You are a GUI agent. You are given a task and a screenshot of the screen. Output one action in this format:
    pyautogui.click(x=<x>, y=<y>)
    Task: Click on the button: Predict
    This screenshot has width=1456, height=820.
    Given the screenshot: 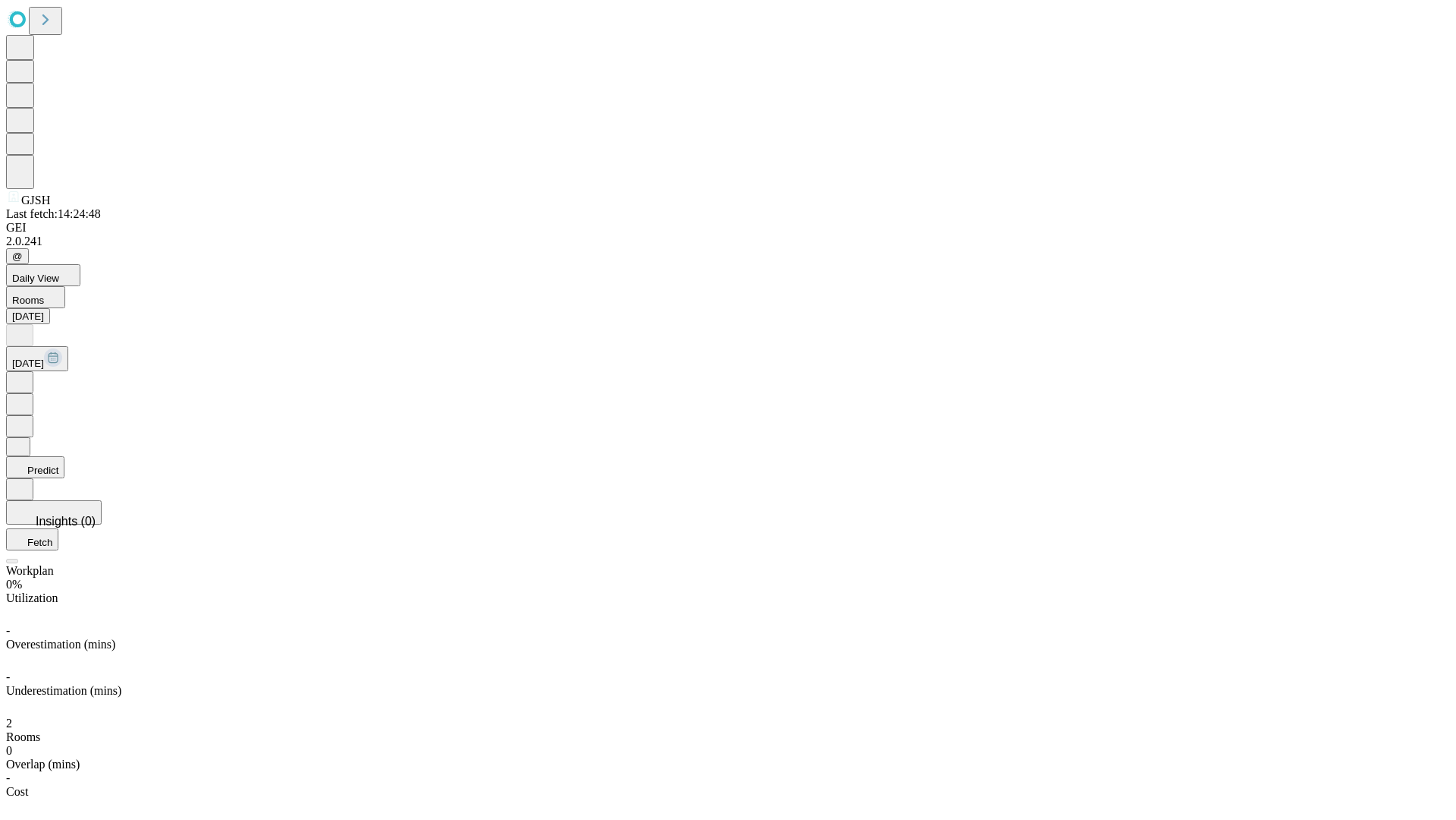 What is the action you would take?
    pyautogui.click(x=35, y=467)
    